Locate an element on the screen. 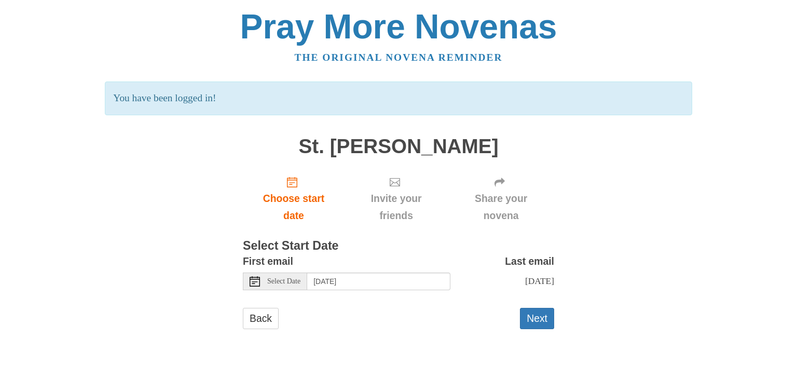 The width and height of the screenshot is (797, 379). a: Back is located at coordinates (260, 318).